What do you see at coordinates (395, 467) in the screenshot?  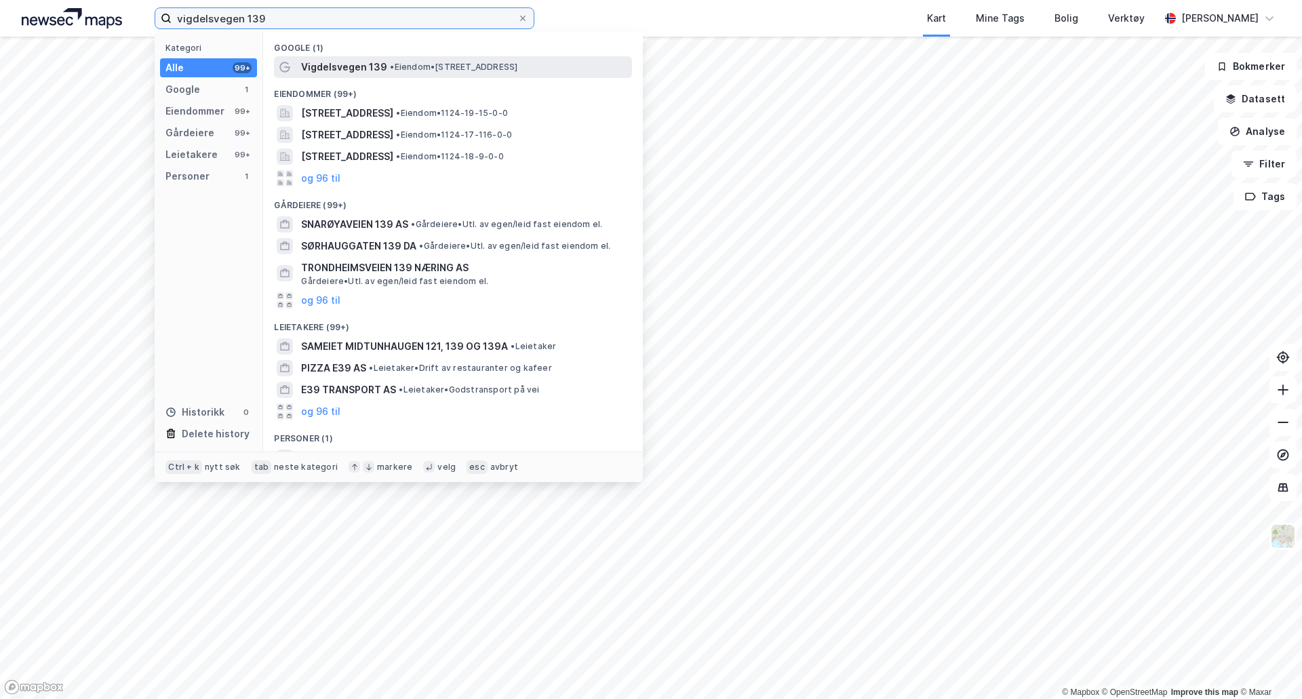 I see `div: markere` at bounding box center [395, 467].